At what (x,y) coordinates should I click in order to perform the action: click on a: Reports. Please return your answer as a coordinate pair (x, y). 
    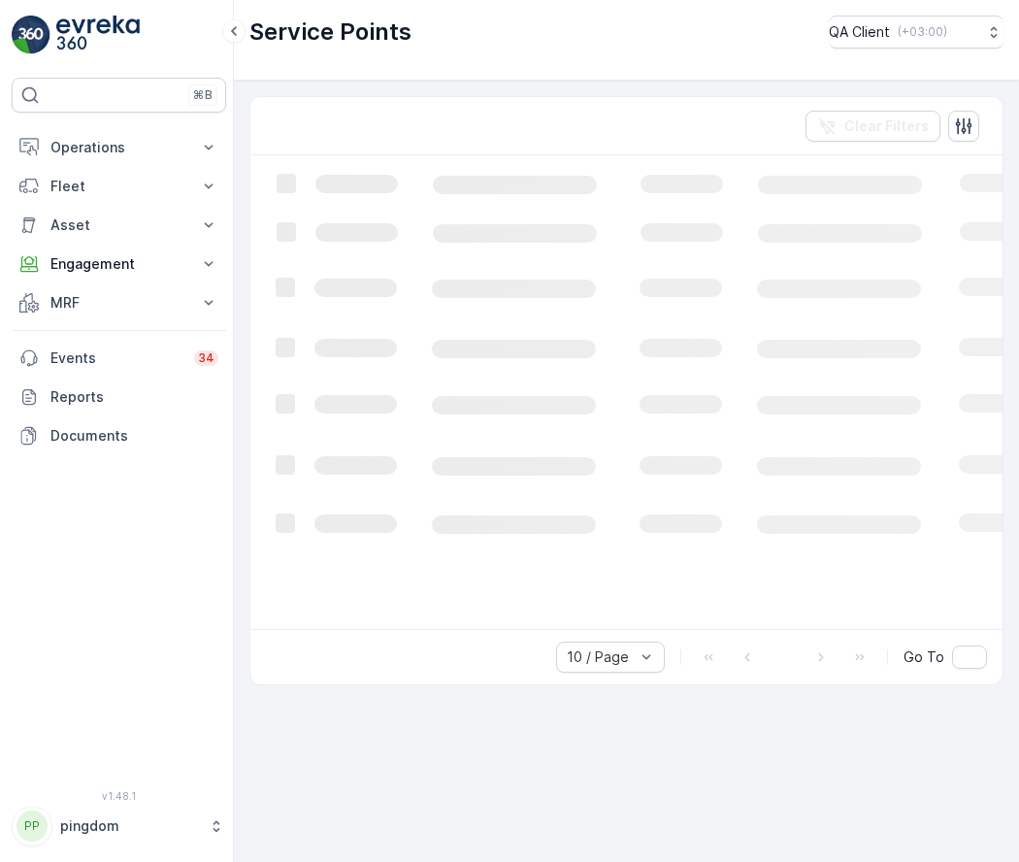
    Looking at the image, I should click on (118, 397).